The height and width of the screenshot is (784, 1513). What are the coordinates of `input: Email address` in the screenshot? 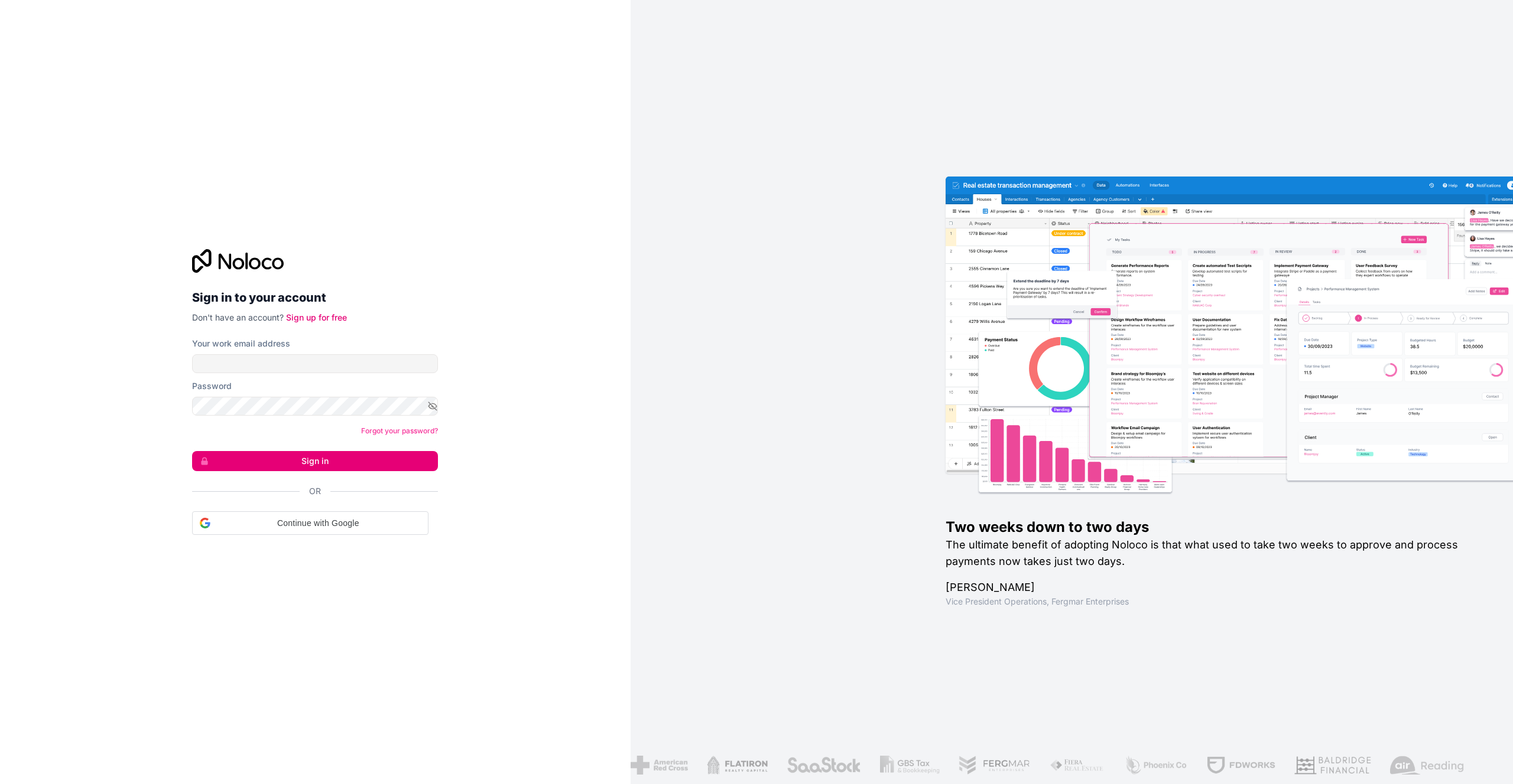 It's located at (315, 364).